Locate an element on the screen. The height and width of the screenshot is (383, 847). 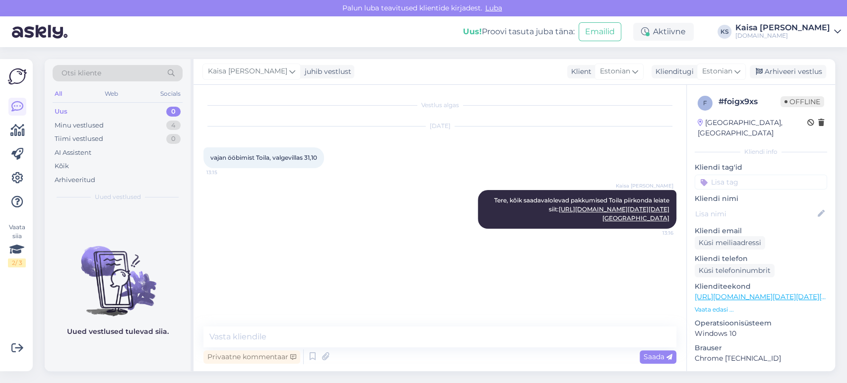
p: Kliendi telefon is located at coordinates (761, 258).